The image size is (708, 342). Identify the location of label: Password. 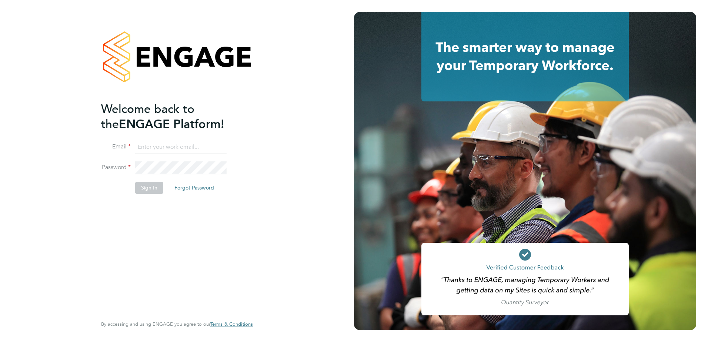
(116, 167).